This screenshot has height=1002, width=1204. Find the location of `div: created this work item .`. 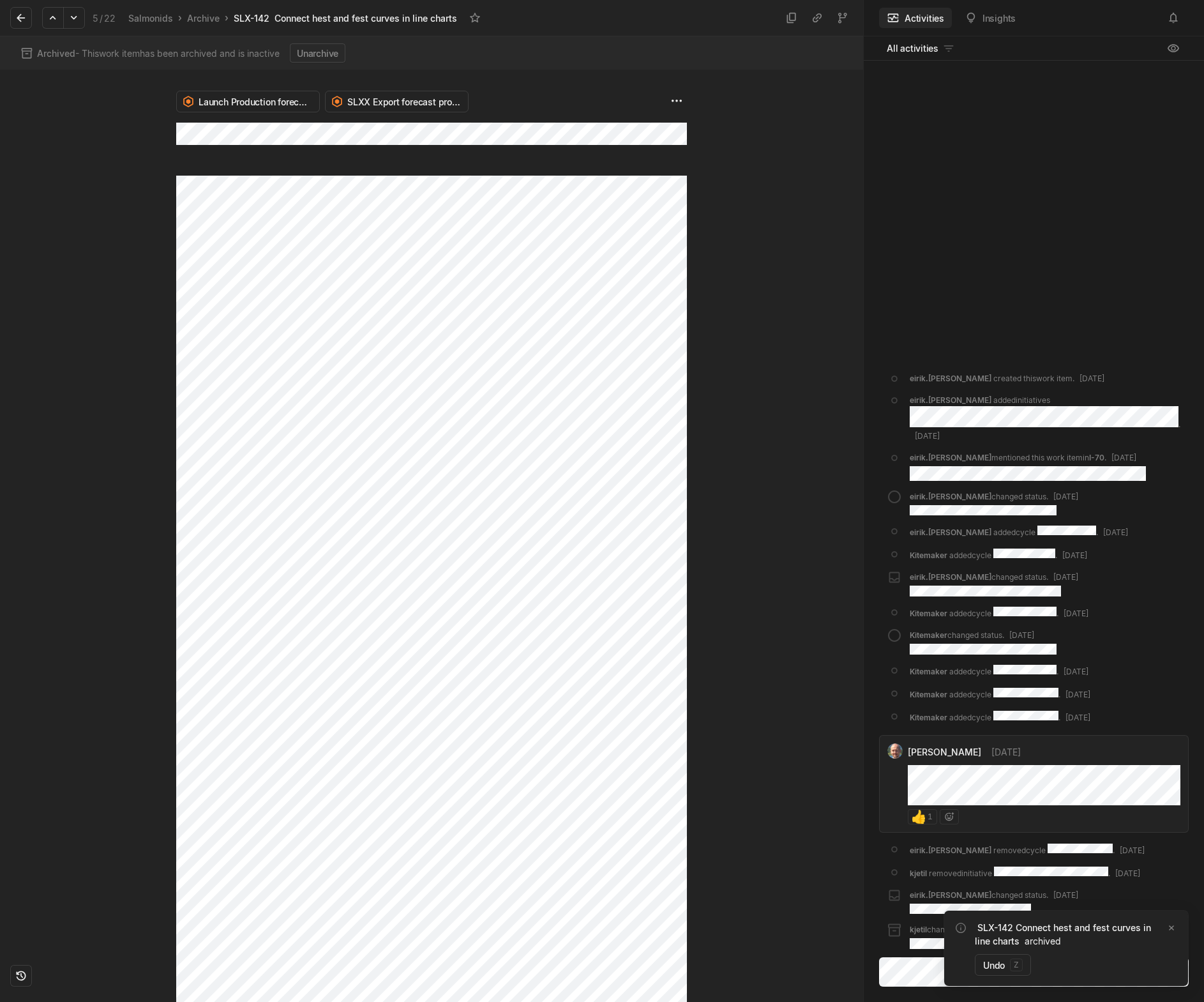

div: created this work item . is located at coordinates (1007, 379).